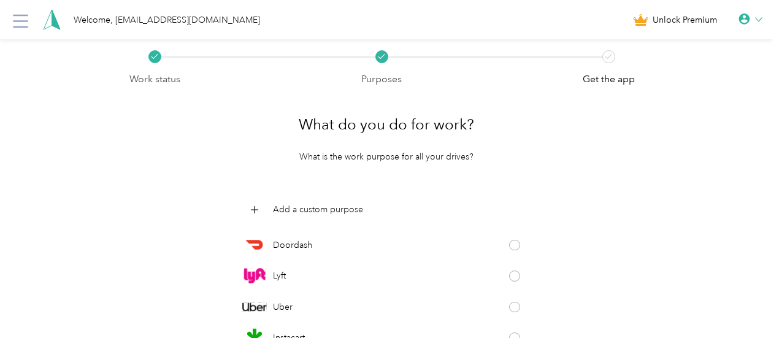  I want to click on span: Unlock Premium, so click(684, 20).